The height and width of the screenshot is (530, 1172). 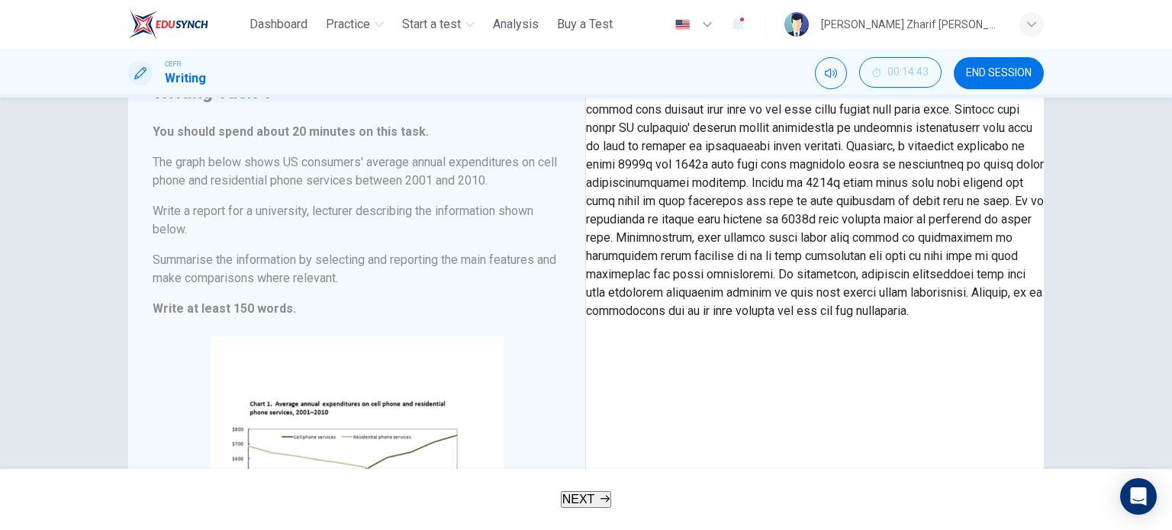 What do you see at coordinates (279, 24) in the screenshot?
I see `span: Dashboard` at bounding box center [279, 24].